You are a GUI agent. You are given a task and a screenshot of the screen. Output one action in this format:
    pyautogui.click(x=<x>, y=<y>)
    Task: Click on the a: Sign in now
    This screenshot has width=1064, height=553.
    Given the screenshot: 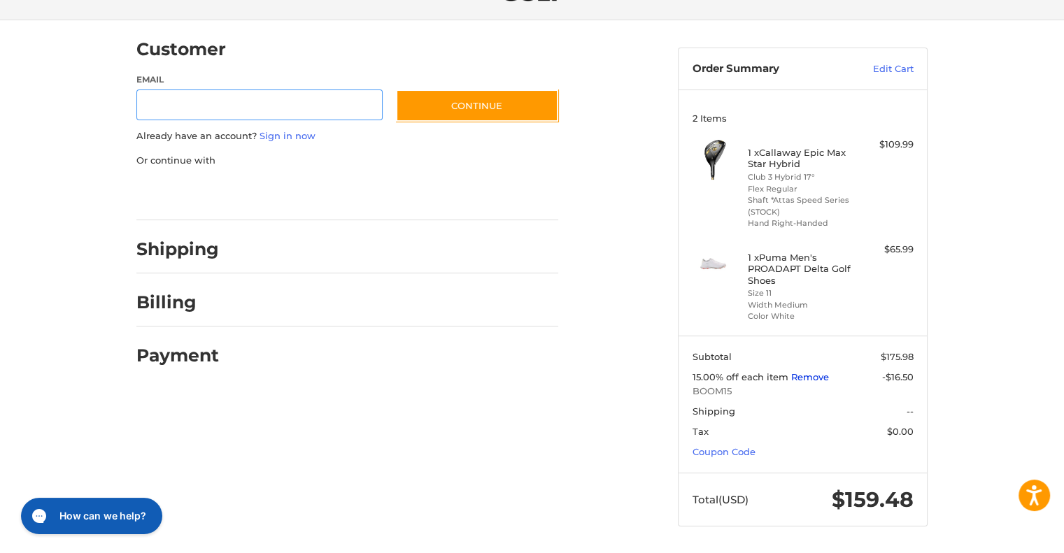 What is the action you would take?
    pyautogui.click(x=287, y=136)
    